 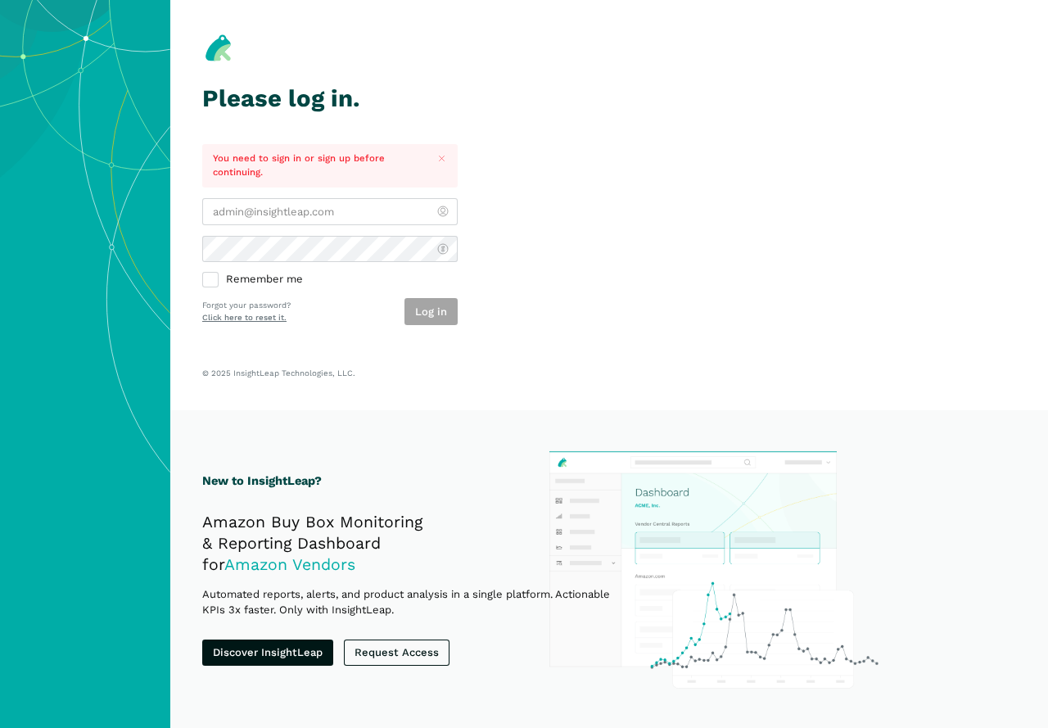 I want to click on h2: Amazon Buy Box Monitoring & Reporting Dashboard for, so click(x=415, y=544).